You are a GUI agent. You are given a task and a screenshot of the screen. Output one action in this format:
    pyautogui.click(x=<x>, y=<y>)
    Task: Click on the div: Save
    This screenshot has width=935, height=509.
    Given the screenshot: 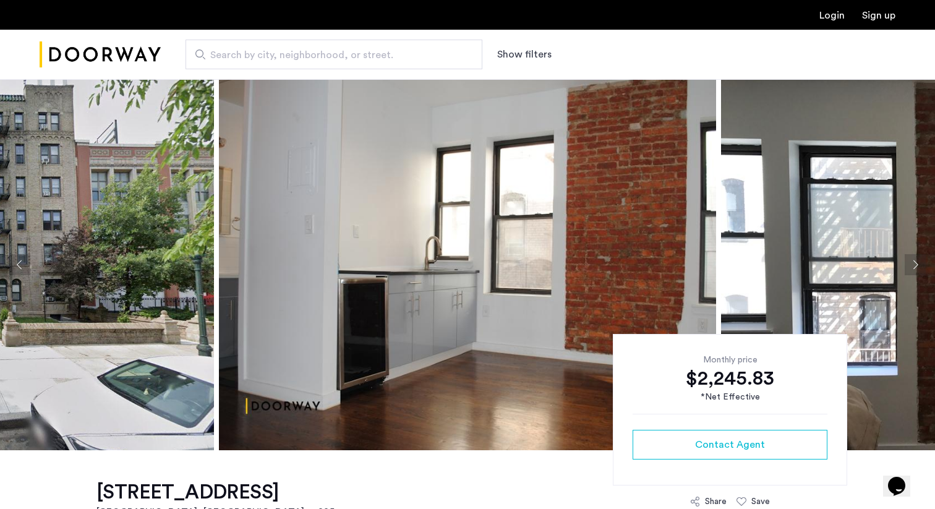 What is the action you would take?
    pyautogui.click(x=761, y=502)
    